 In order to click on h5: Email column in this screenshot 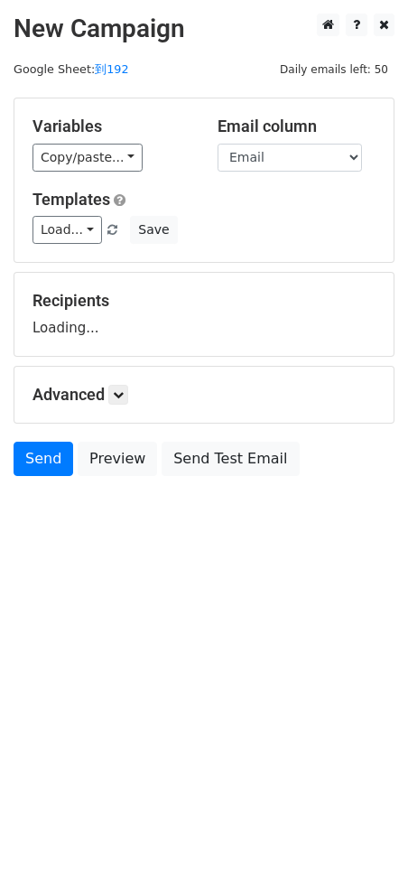, I will do `click(296, 127)`.